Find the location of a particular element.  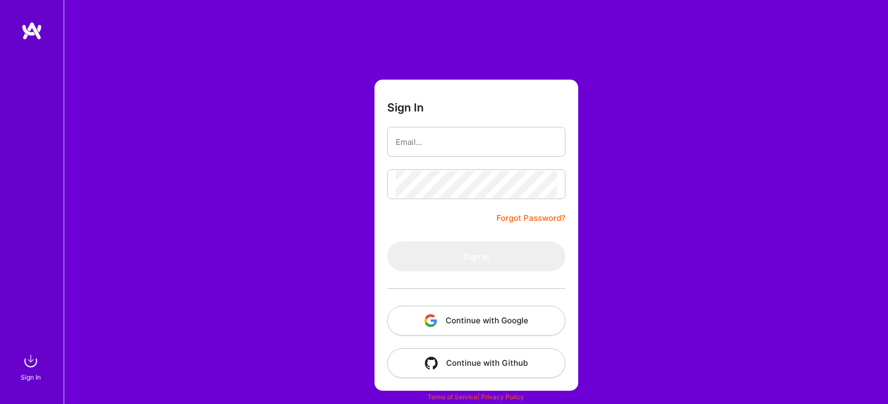

button: Sign In is located at coordinates (476, 256).